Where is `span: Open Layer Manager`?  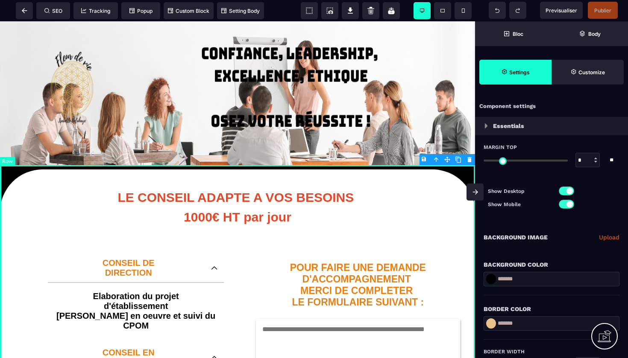
span: Open Layer Manager is located at coordinates (589, 34).